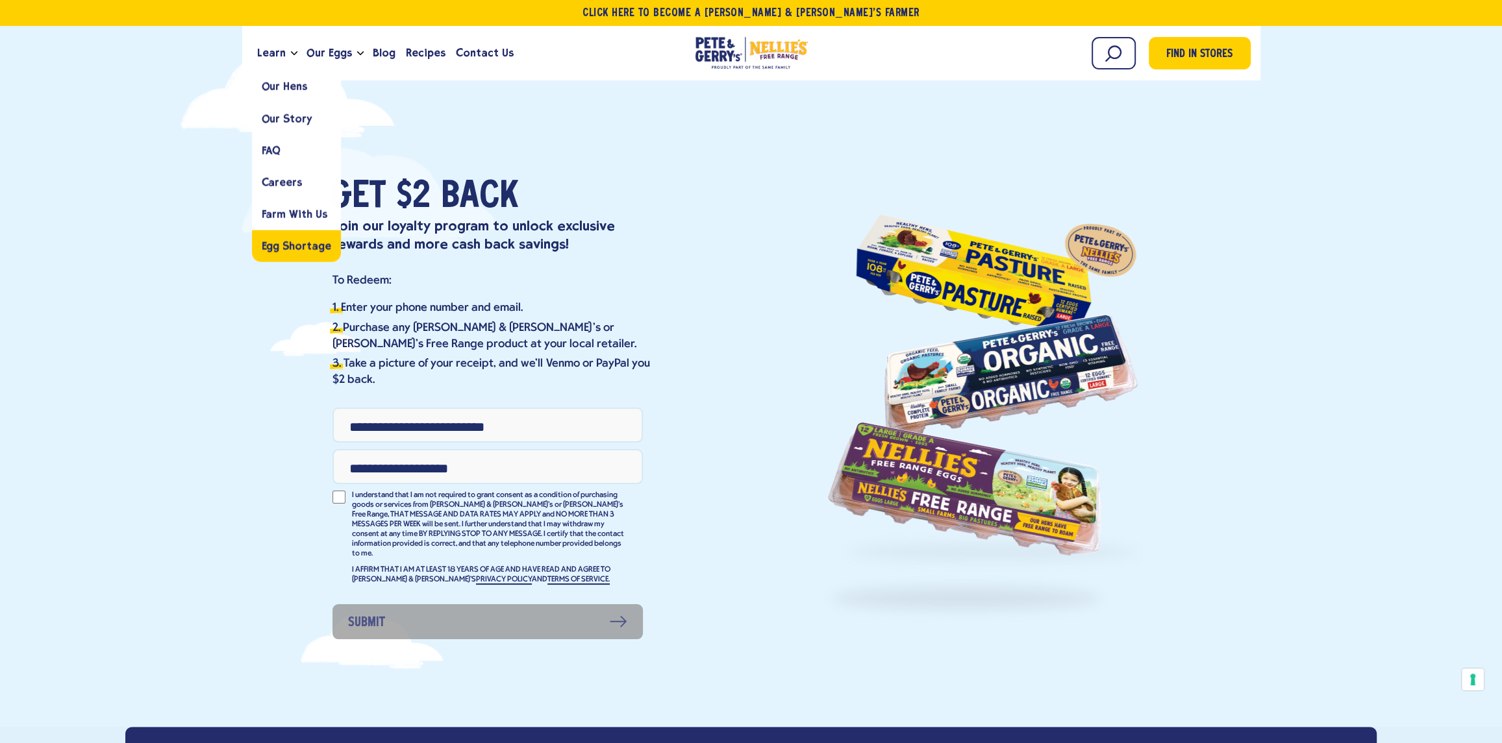  What do you see at coordinates (271, 150) in the screenshot?
I see `span: FAQ` at bounding box center [271, 150].